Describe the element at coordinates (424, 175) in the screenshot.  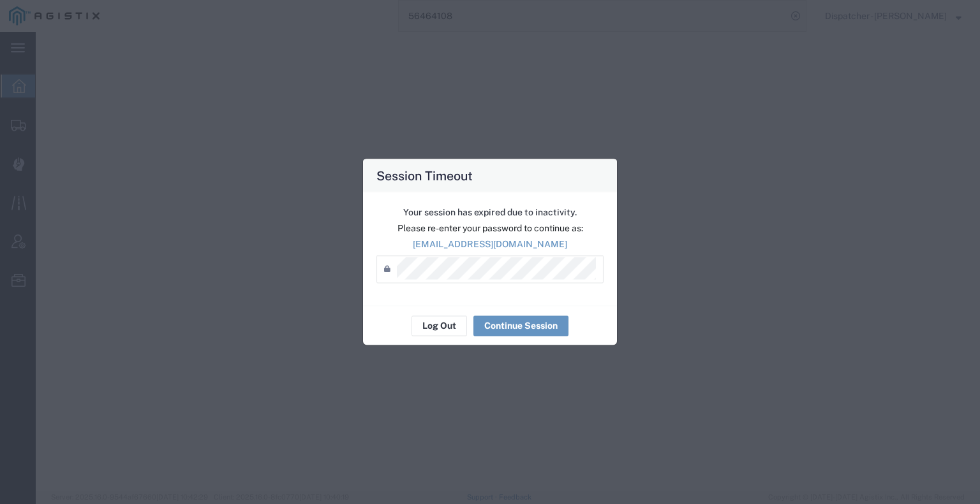
I see `h4: Session Timeout` at that location.